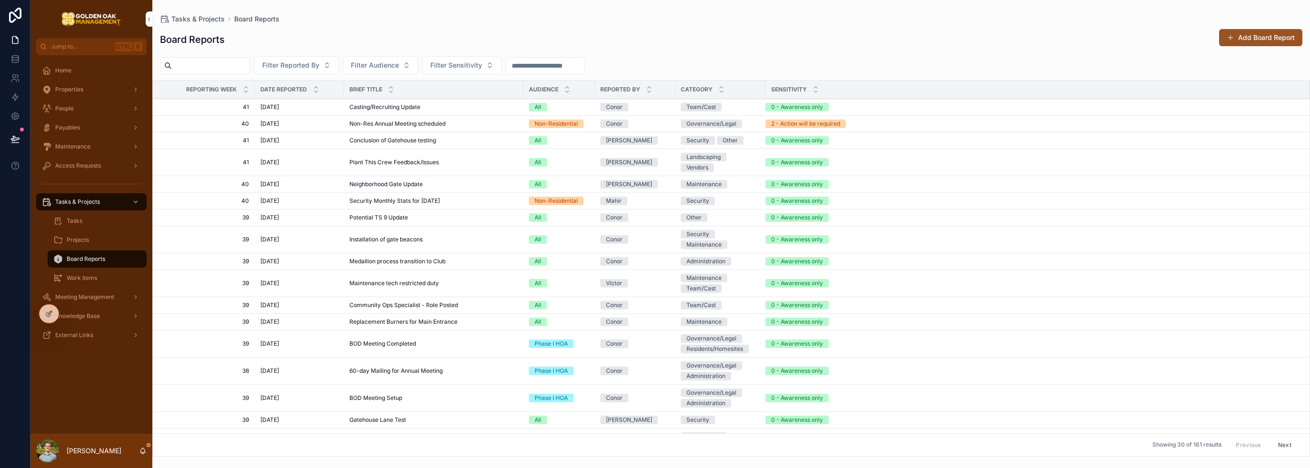 The height and width of the screenshot is (468, 1310). Describe the element at coordinates (69, 90) in the screenshot. I see `span: Properties` at that location.